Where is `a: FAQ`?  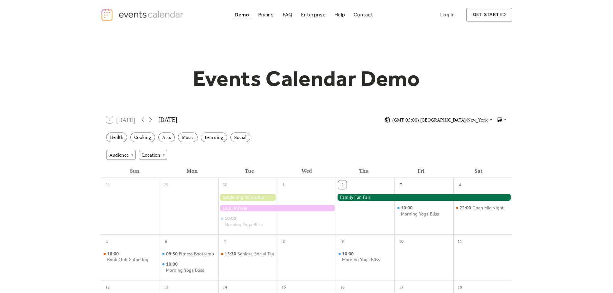 a: FAQ is located at coordinates (287, 14).